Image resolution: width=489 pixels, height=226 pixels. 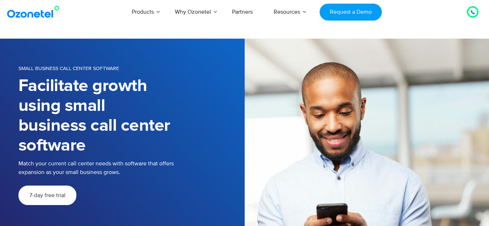 What do you see at coordinates (47, 196) in the screenshot?
I see `a: 7-day free trial` at bounding box center [47, 196].